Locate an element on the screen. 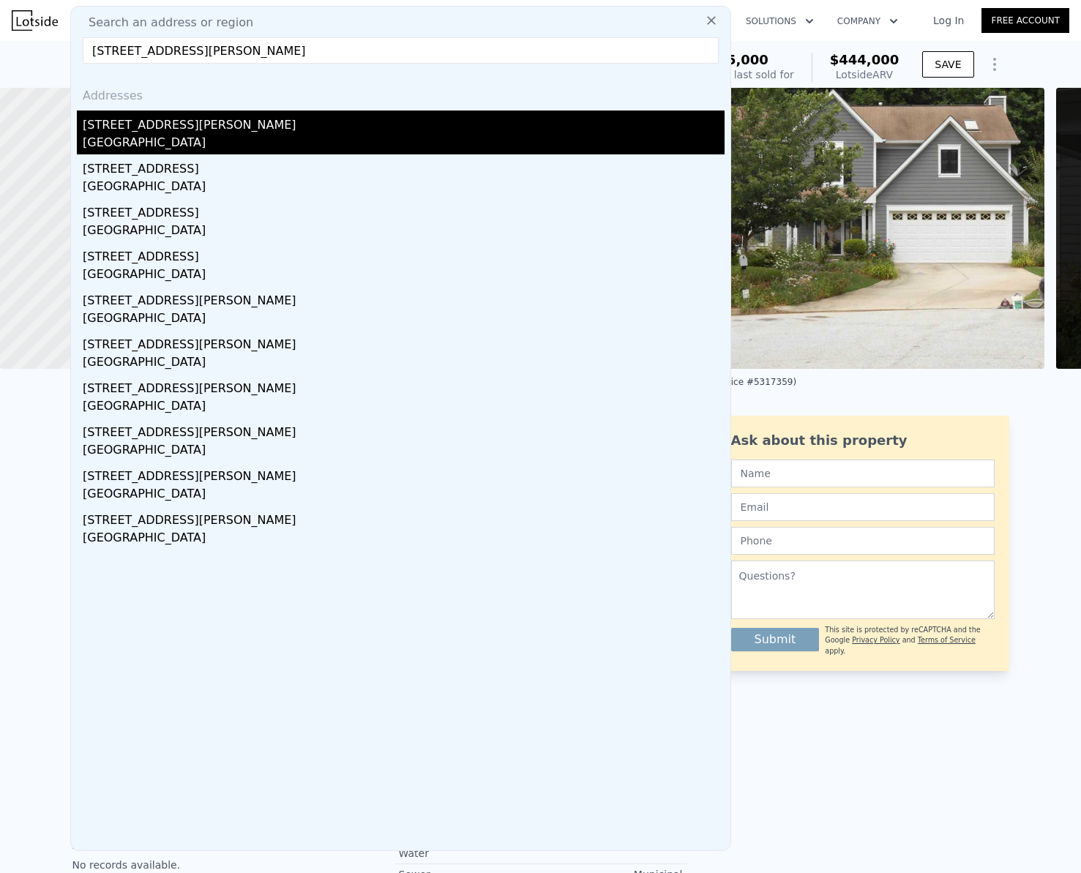 The height and width of the screenshot is (873, 1081). a: Privacy Policy is located at coordinates (875, 639).